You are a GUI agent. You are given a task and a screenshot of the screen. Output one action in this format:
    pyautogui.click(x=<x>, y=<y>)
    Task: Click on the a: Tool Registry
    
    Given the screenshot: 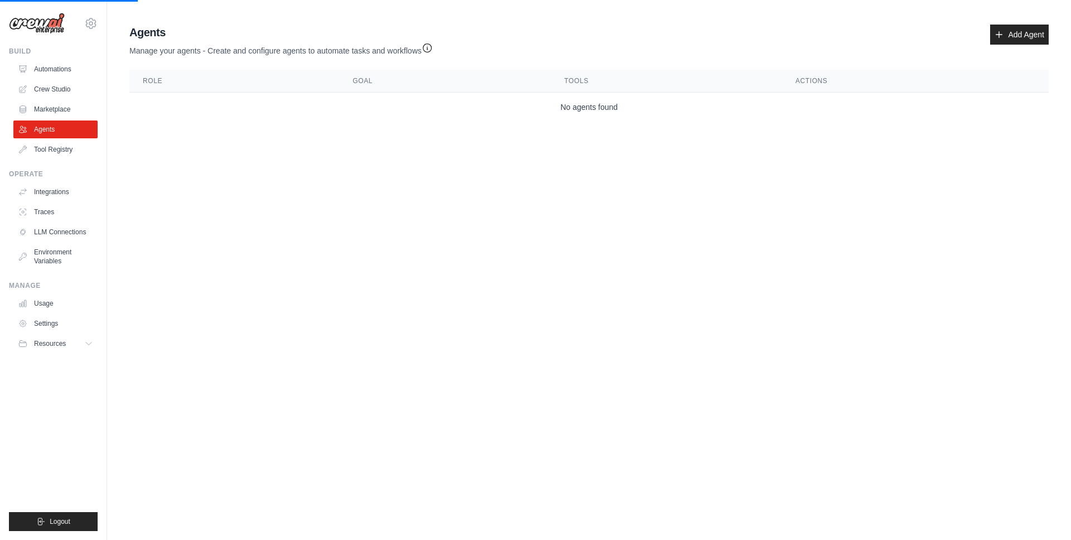 What is the action you would take?
    pyautogui.click(x=55, y=149)
    